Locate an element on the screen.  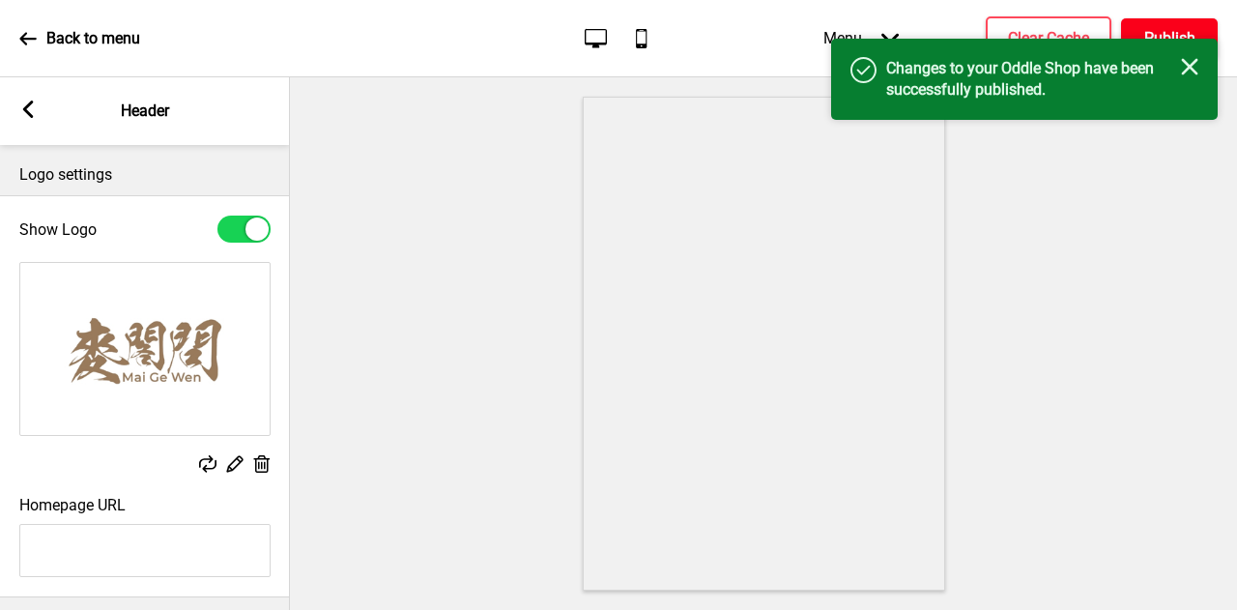
button: Publish is located at coordinates (1169, 39).